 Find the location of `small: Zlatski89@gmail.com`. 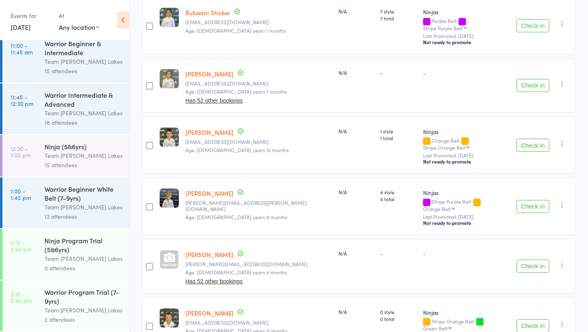

small: Zlatski89@gmail.com is located at coordinates (258, 322).